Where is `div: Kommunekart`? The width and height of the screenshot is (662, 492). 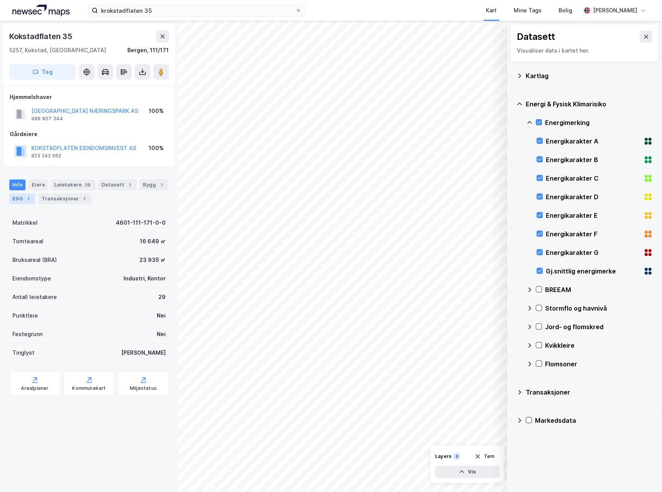
div: Kommunekart is located at coordinates (89, 388).